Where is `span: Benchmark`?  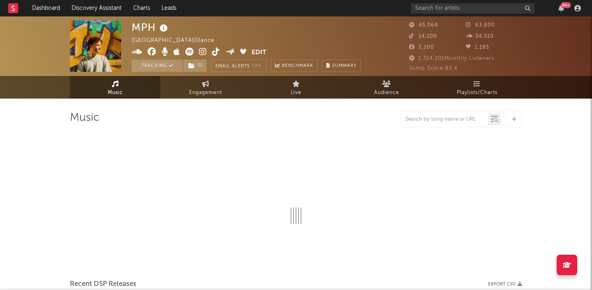
span: Benchmark is located at coordinates (298, 66).